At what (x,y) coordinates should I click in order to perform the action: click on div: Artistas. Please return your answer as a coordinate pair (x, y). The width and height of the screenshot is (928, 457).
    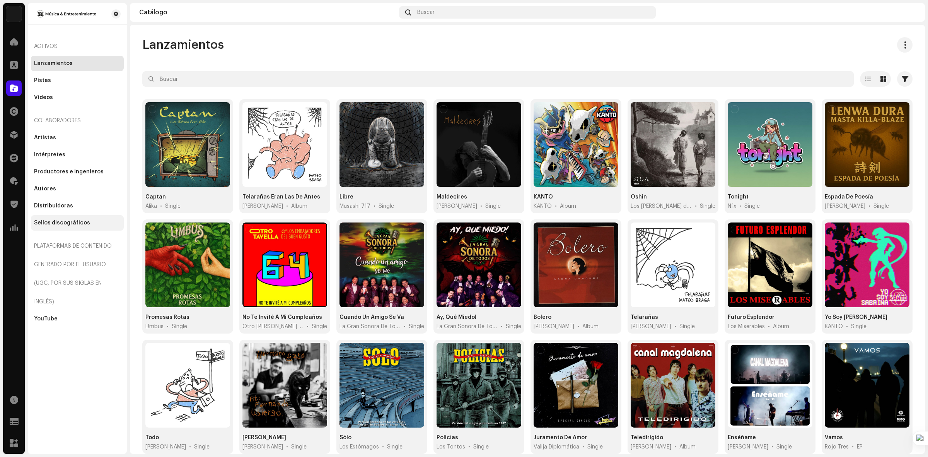
    Looking at the image, I should click on (45, 138).